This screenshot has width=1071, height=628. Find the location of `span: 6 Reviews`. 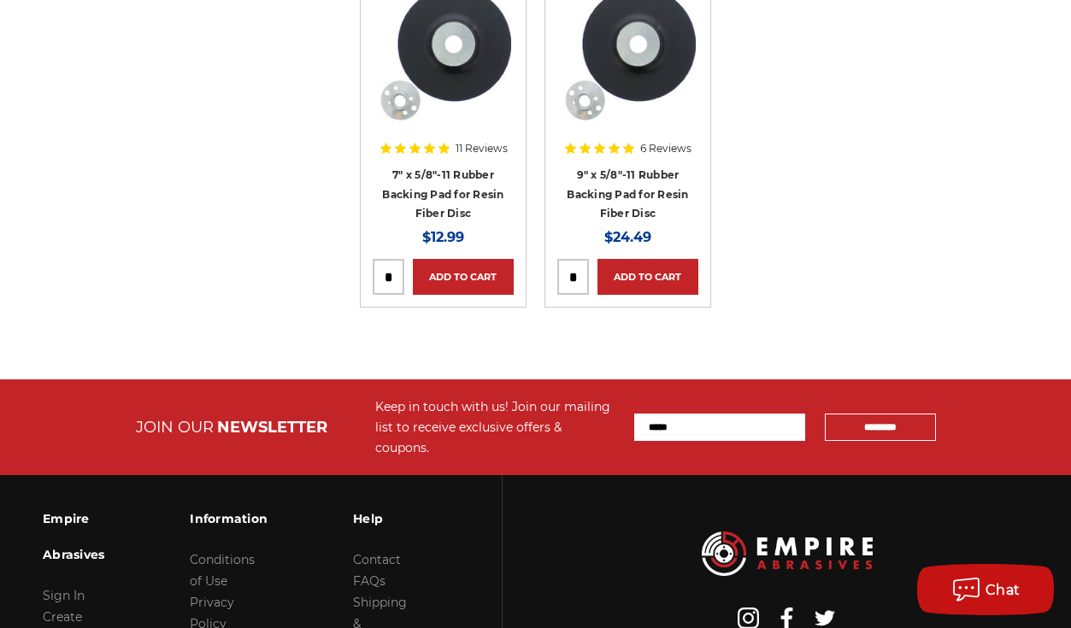

span: 6 Reviews is located at coordinates (666, 149).